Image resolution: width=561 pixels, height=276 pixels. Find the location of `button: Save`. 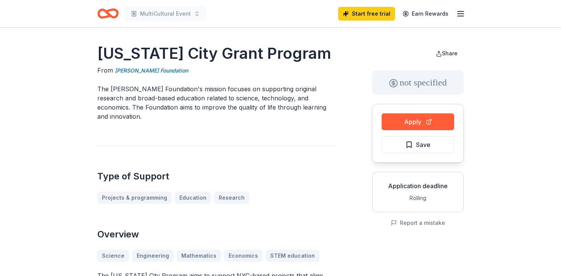

button: Save is located at coordinates (418, 145).